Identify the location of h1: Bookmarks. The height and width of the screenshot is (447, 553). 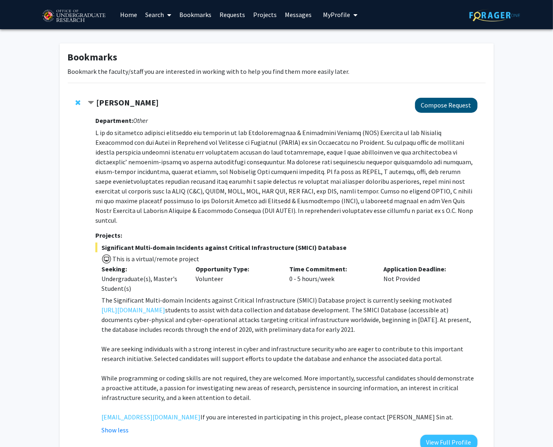
(277, 57).